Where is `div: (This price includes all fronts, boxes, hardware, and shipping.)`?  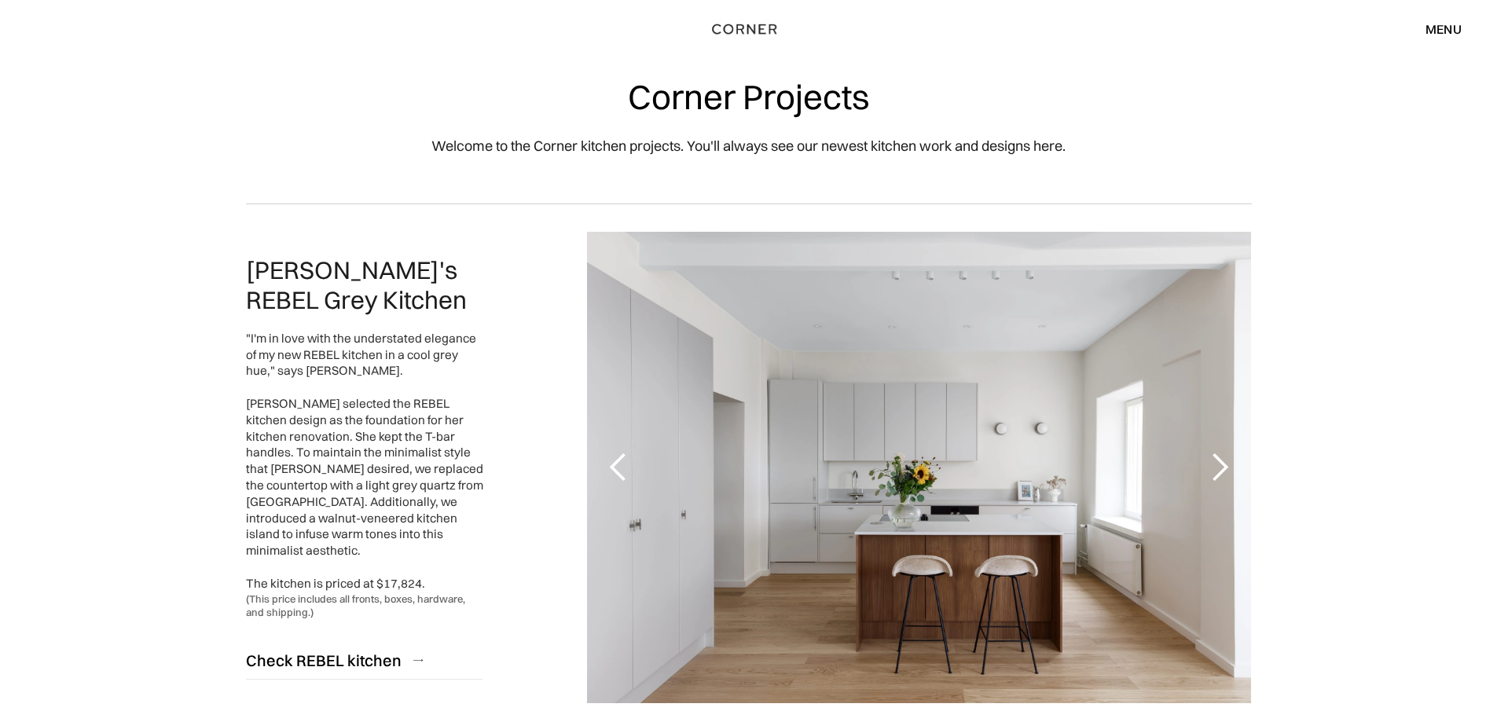 div: (This price includes all fronts, boxes, hardware, and shipping.) is located at coordinates (365, 606).